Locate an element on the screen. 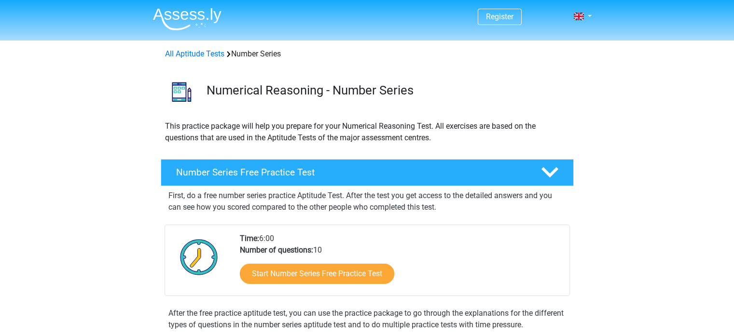 The width and height of the screenshot is (734, 335). div: Number Series is located at coordinates (367, 54).